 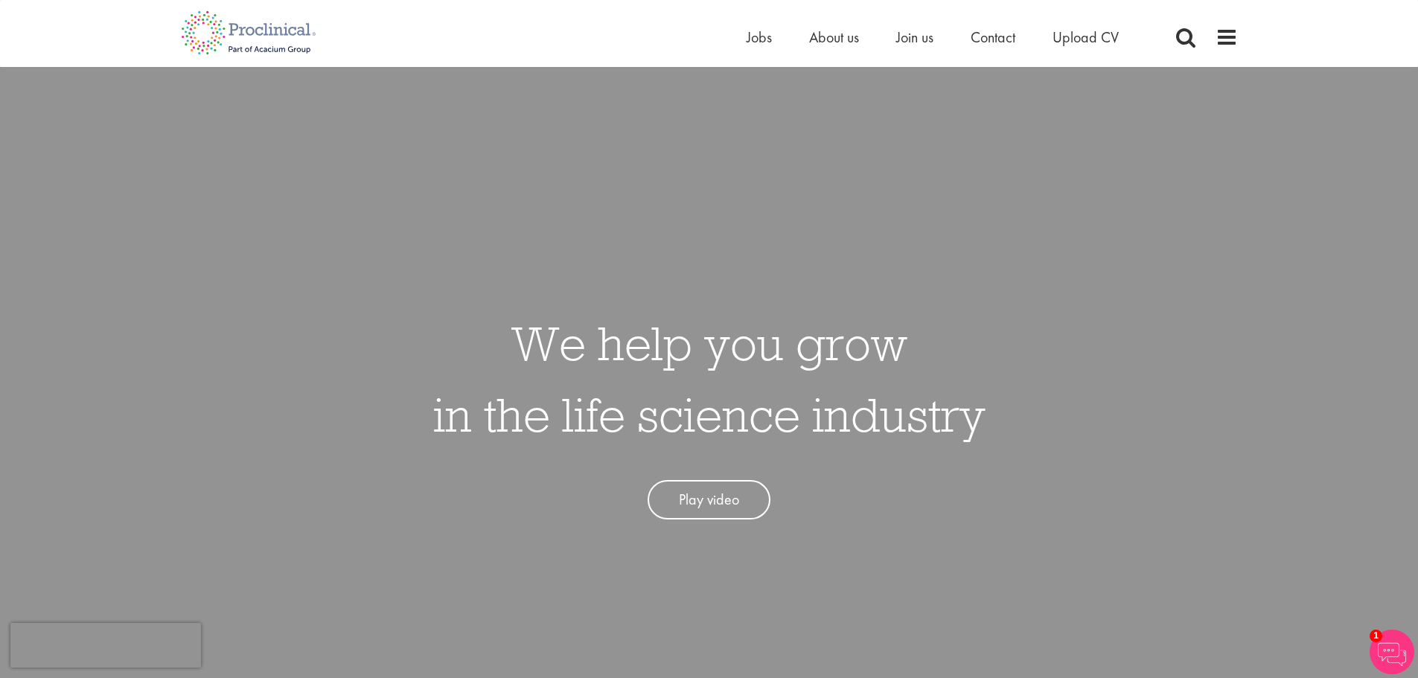 What do you see at coordinates (915, 37) in the screenshot?
I see `span: Join us` at bounding box center [915, 37].